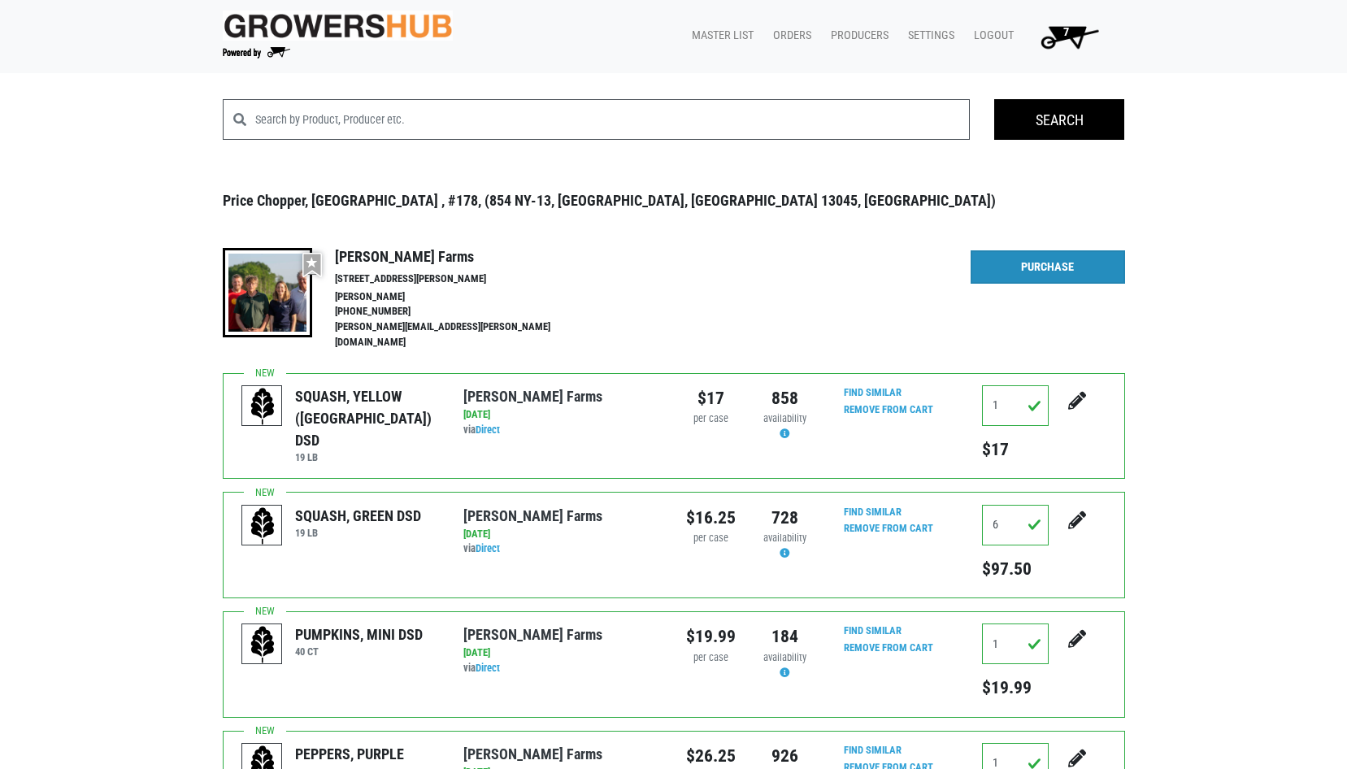 The height and width of the screenshot is (769, 1347). What do you see at coordinates (1015, 569) in the screenshot?
I see `h5: $97.50` at bounding box center [1015, 569].